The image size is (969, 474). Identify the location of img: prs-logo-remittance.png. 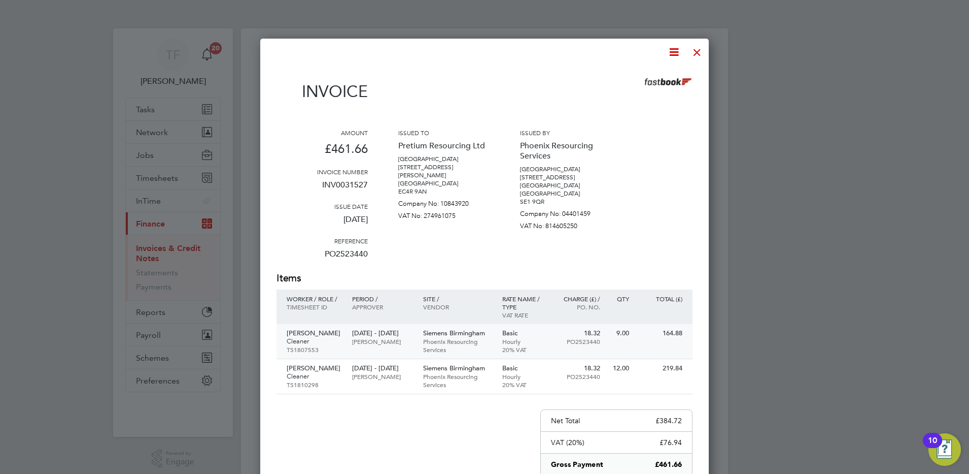
(668, 82).